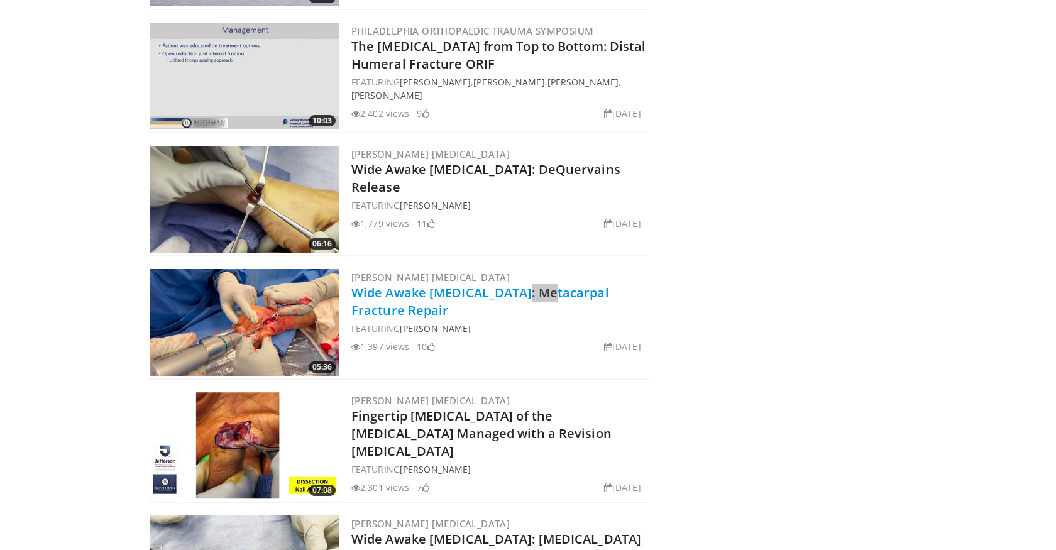 The image size is (1056, 550). I want to click on li: 2,301 views, so click(380, 487).